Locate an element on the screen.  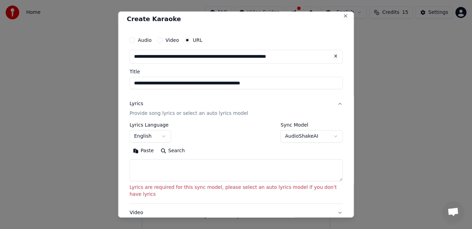
label: Lyrics Language is located at coordinates (150, 125).